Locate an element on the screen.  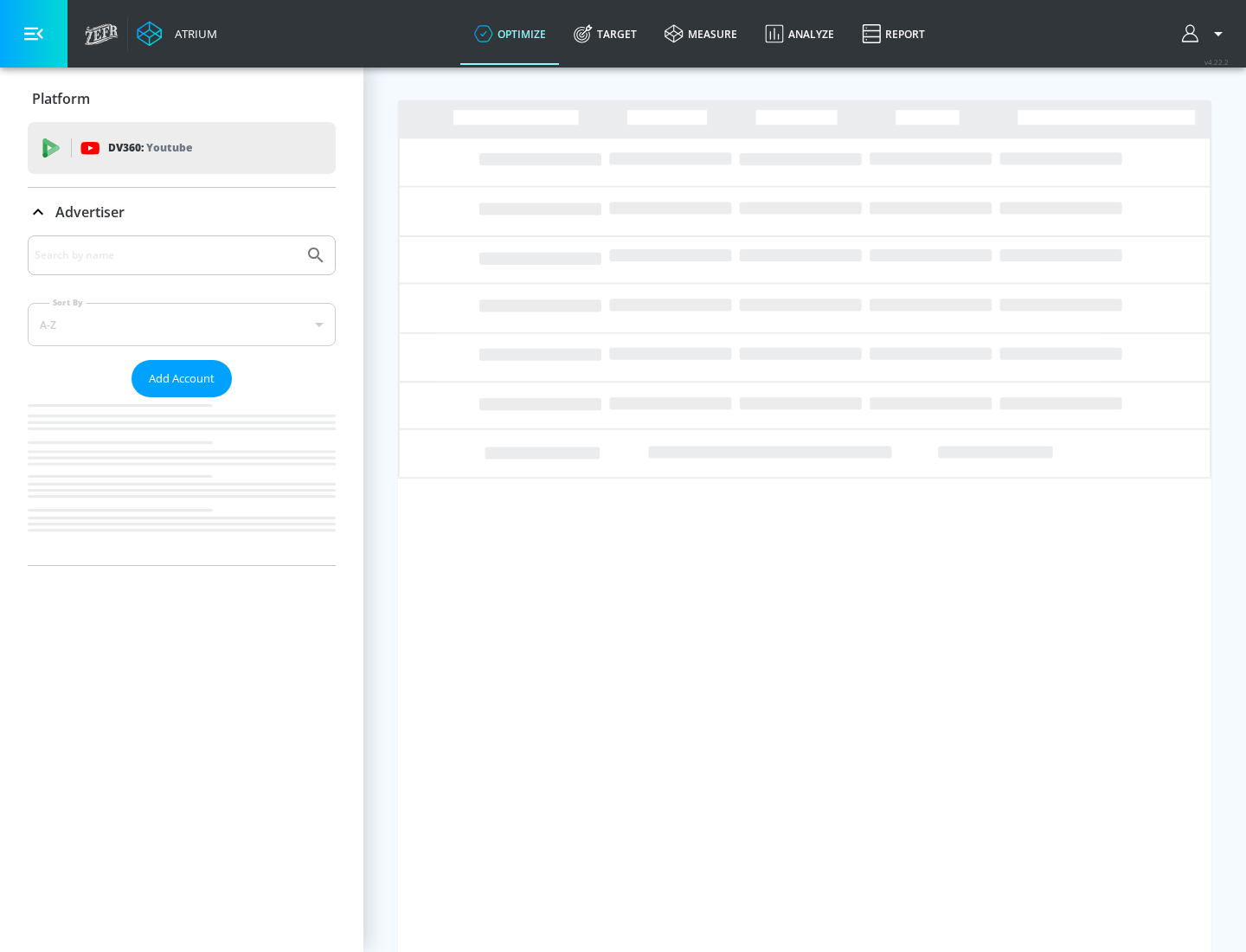
p: Advertiser is located at coordinates (90, 212).